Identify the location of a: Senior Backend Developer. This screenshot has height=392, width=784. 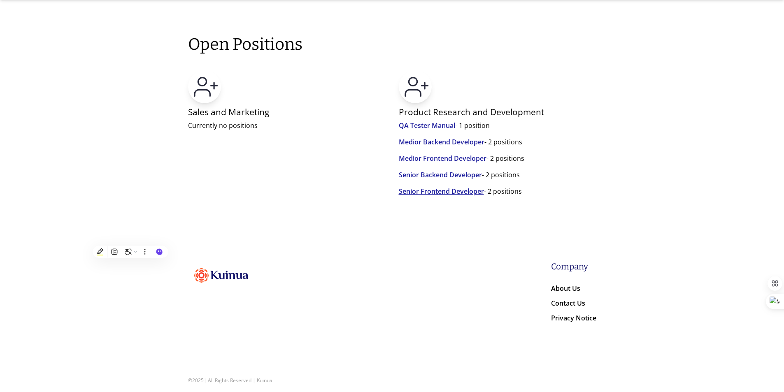
(441, 176).